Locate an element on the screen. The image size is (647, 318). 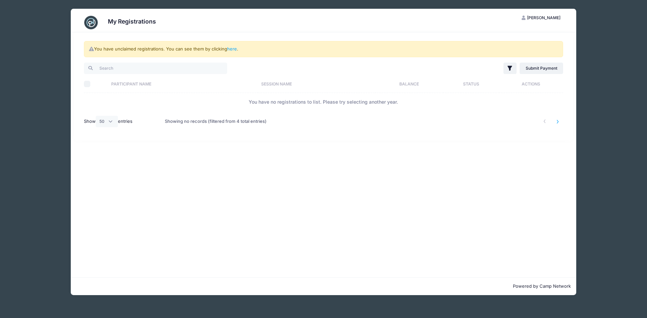
th: Session Name: activate to sort column ascending is located at coordinates (316, 84).